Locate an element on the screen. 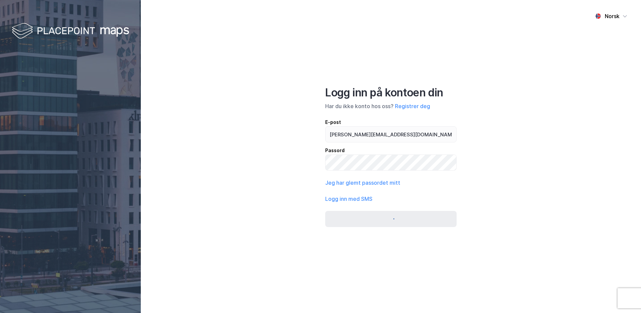 Image resolution: width=641 pixels, height=313 pixels. button: Jeg har glemt passordet mitt is located at coordinates (363, 182).